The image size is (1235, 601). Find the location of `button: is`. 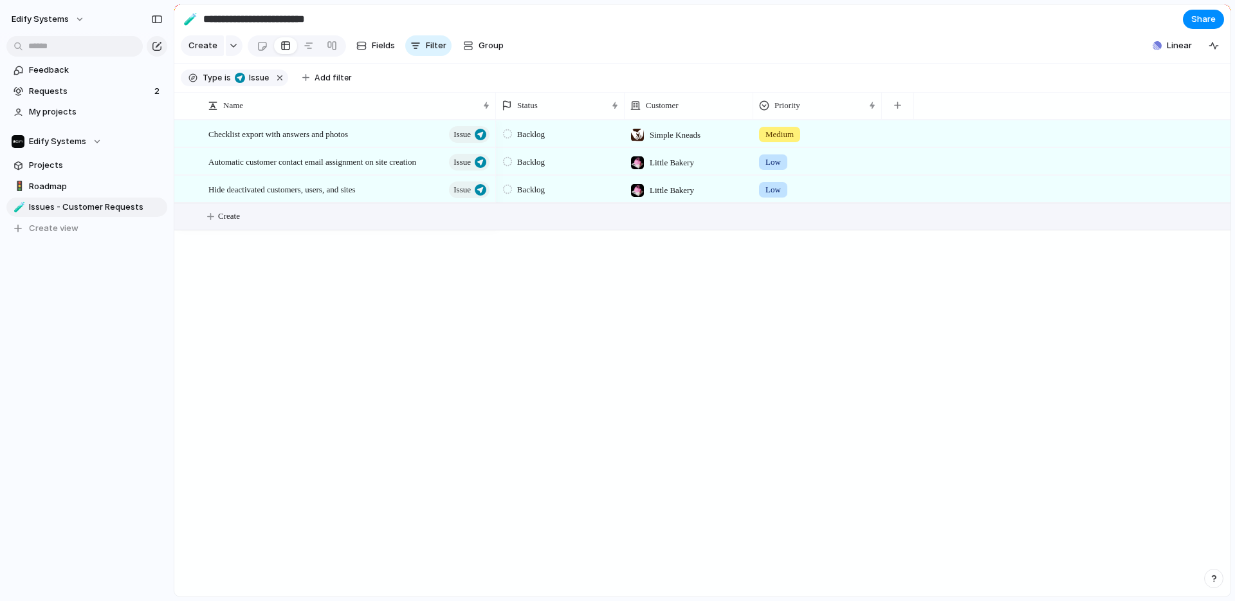

button: is is located at coordinates (228, 78).